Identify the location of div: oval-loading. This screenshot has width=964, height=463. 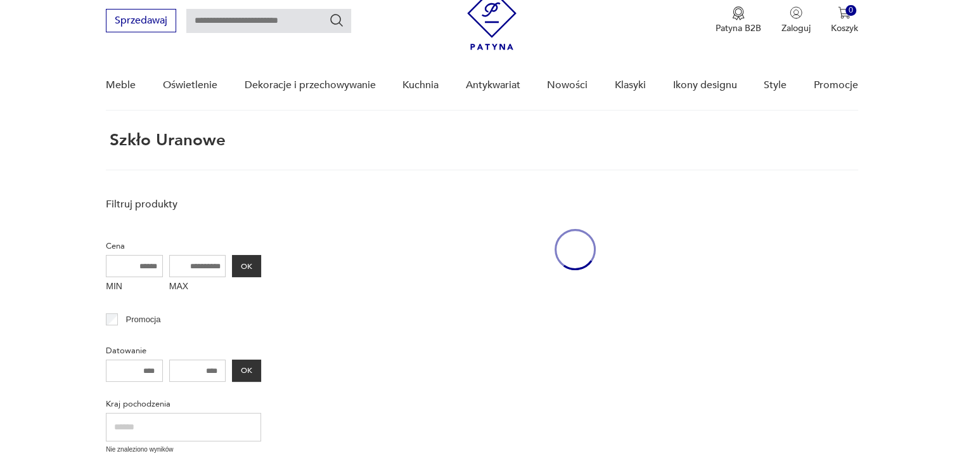
(575, 249).